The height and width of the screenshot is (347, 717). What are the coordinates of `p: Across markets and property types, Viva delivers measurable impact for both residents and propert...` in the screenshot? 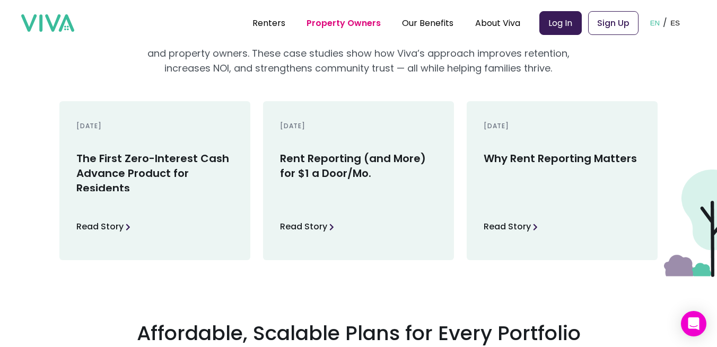 It's located at (359, 54).